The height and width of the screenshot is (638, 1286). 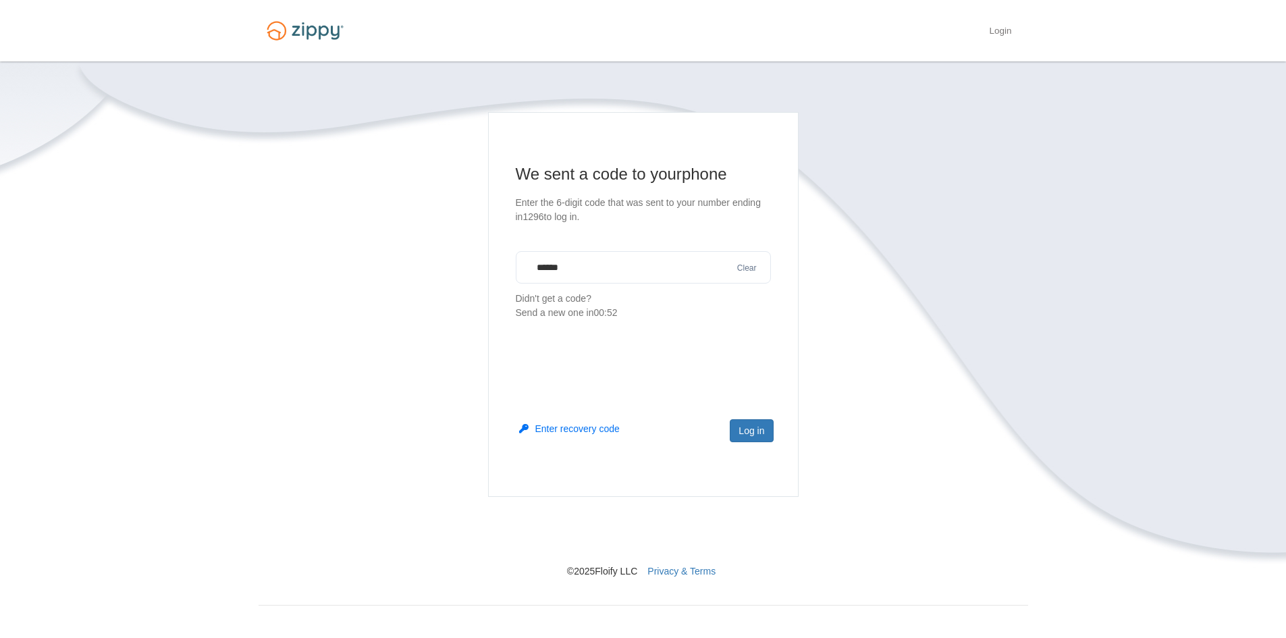 What do you see at coordinates (681, 571) in the screenshot?
I see `a: Privacy & Terms` at bounding box center [681, 571].